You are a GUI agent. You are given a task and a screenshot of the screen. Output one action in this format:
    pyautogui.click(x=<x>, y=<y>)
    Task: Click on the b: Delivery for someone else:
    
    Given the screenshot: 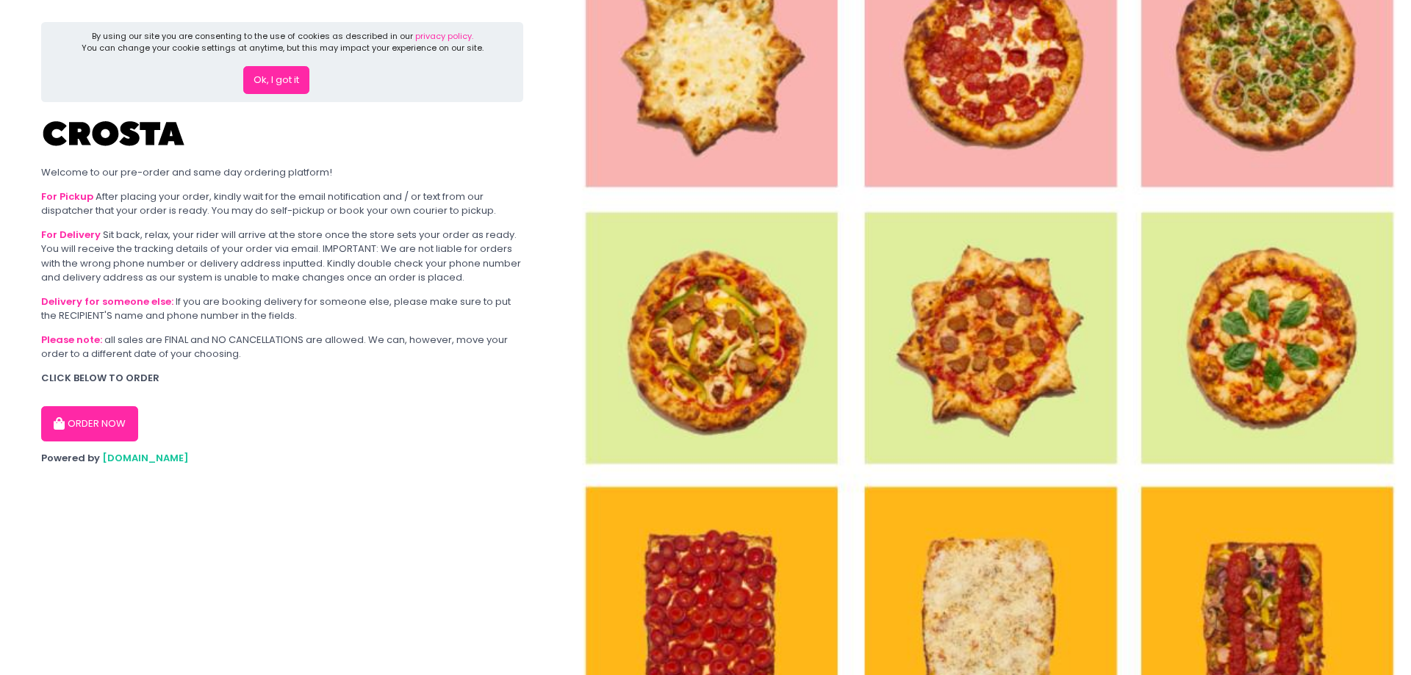 What is the action you would take?
    pyautogui.click(x=107, y=301)
    